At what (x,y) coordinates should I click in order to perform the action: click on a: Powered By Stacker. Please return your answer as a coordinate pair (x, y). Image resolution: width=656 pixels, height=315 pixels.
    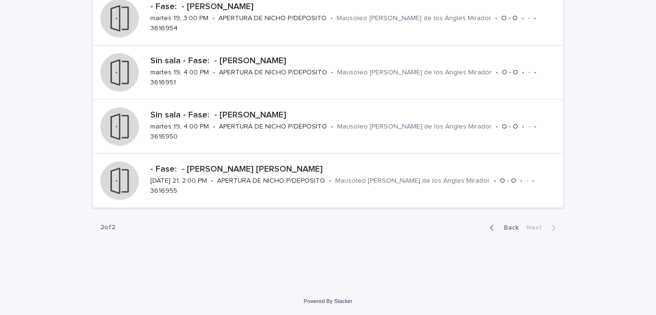
    Looking at the image, I should click on (327, 302).